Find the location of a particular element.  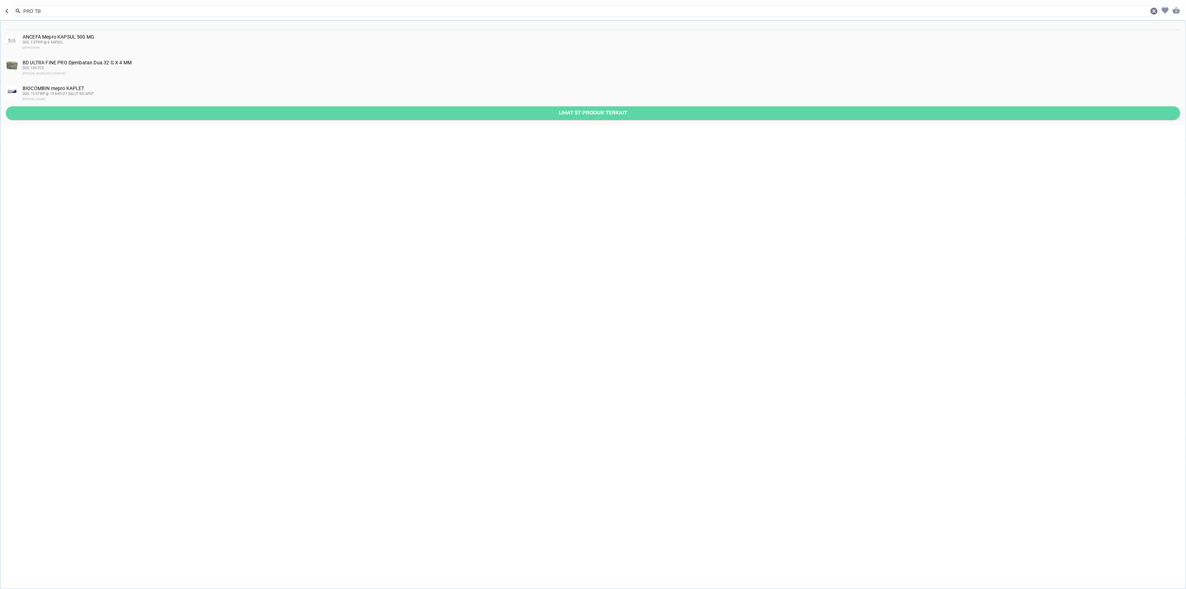

div: BIOCOMBIN mepro KAPLET is located at coordinates (601, 94).